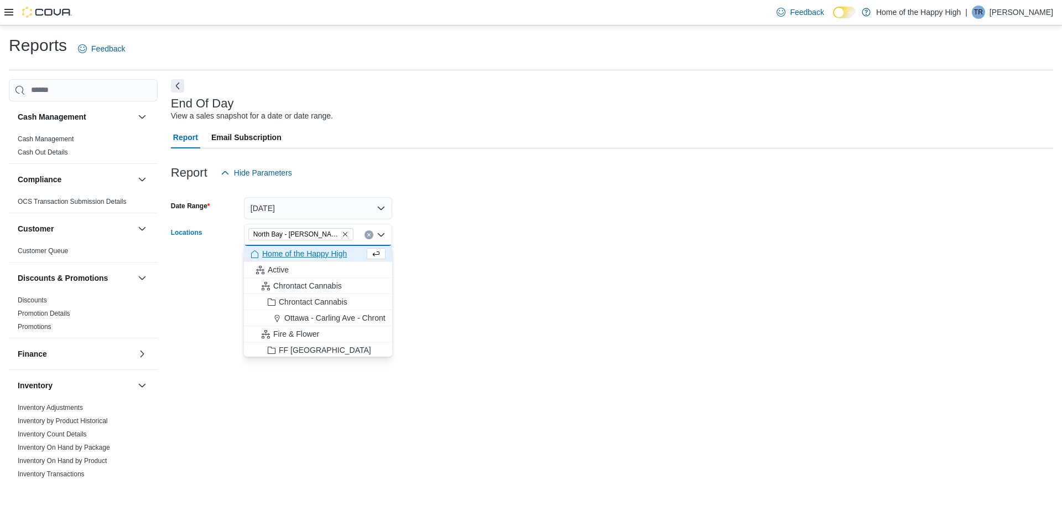 This screenshot has height=509, width=1062. I want to click on div: Discounts & Promotions, so click(83, 315).